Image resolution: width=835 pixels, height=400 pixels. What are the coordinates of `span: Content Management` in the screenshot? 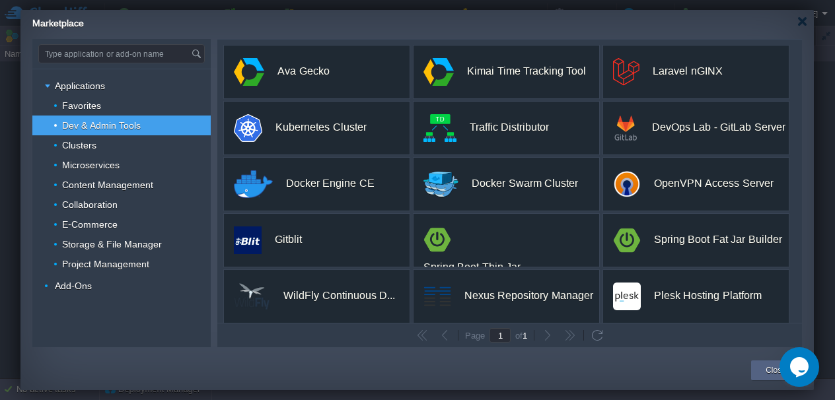 It's located at (108, 185).